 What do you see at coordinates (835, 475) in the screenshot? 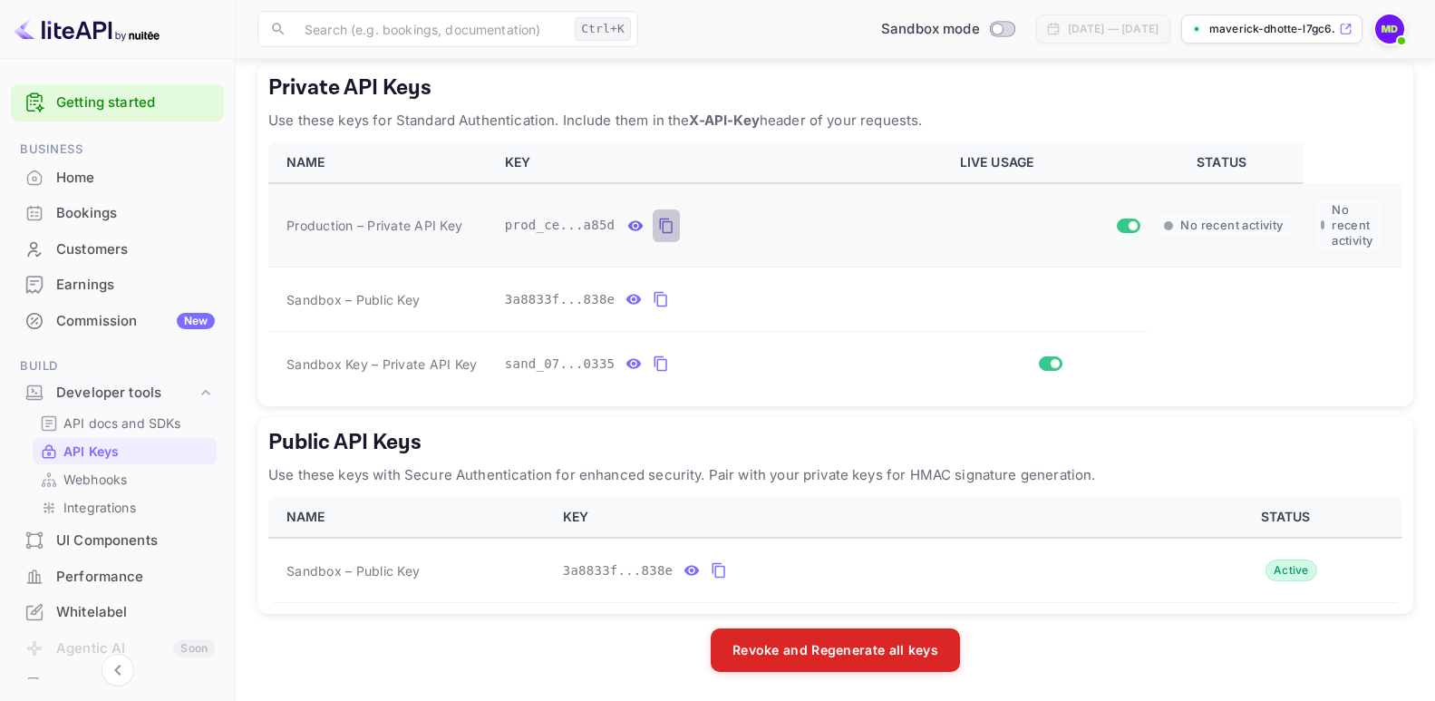
I see `p: Use these keys with Secure Authentication for enhanced security. Pair with your private keys for ...` at bounding box center [835, 475].